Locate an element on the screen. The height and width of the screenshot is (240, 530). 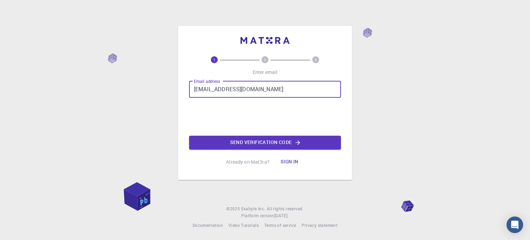
span: Privacy statement is located at coordinates (320, 225).